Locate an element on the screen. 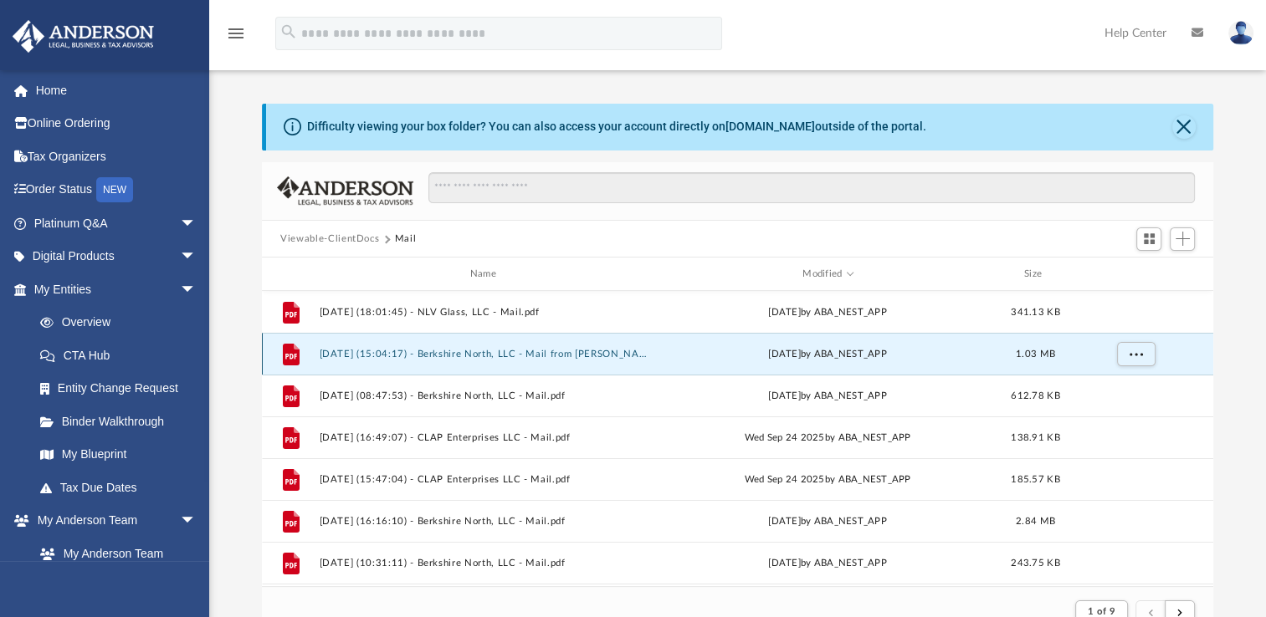 This screenshot has height=617, width=1266. img: Anderson Advisors Platinum Portal is located at coordinates (83, 36).